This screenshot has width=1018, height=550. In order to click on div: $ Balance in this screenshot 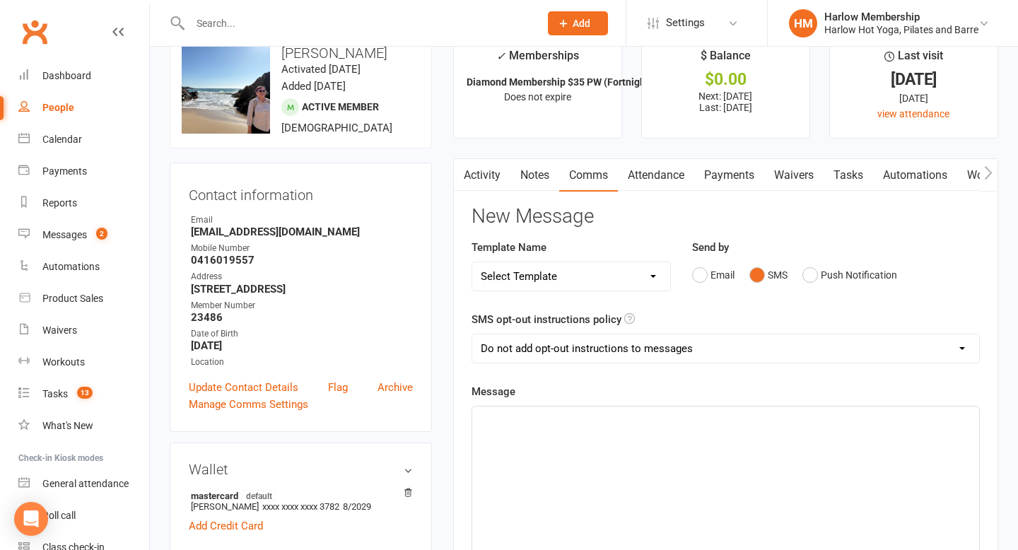, I will do `click(725, 59)`.